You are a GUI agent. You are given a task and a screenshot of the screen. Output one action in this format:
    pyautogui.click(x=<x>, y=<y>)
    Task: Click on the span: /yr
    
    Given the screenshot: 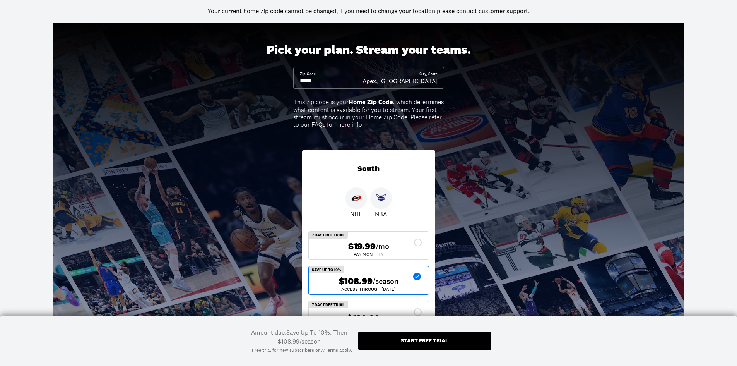 What is the action you would take?
    pyautogui.click(x=385, y=318)
    